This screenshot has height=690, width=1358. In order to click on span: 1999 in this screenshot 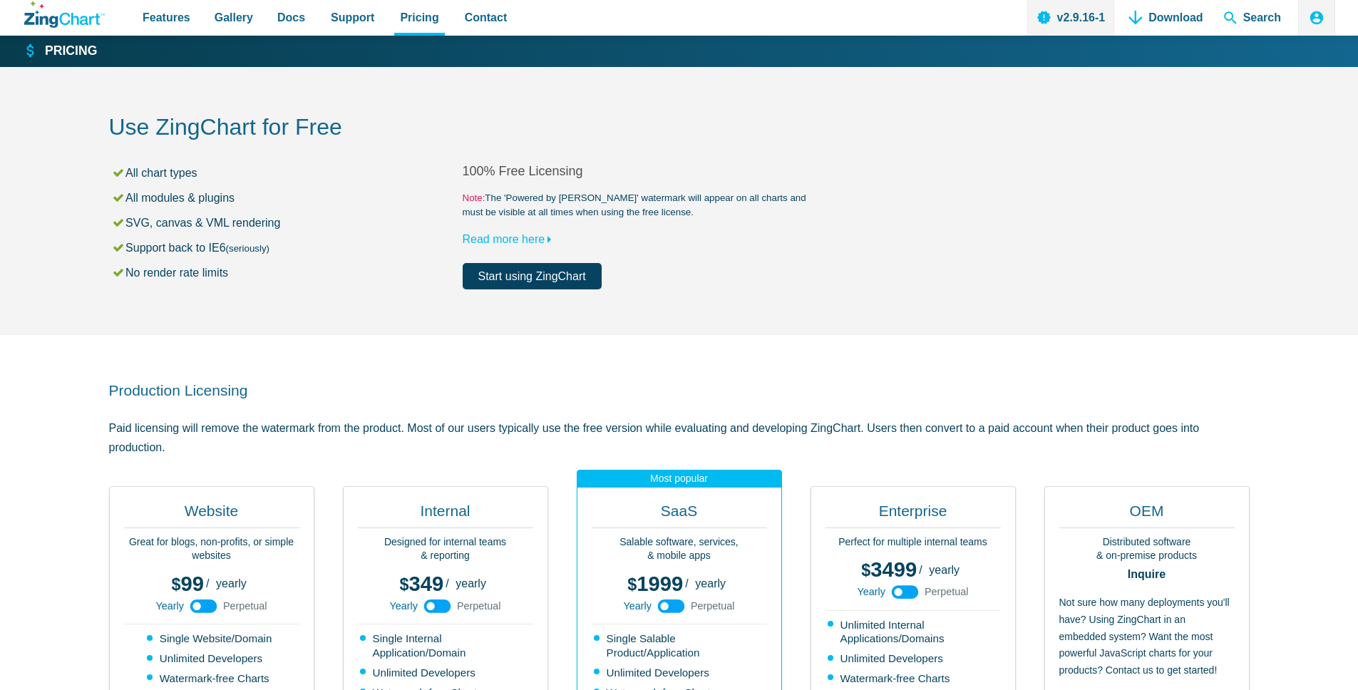, I will do `click(655, 584)`.